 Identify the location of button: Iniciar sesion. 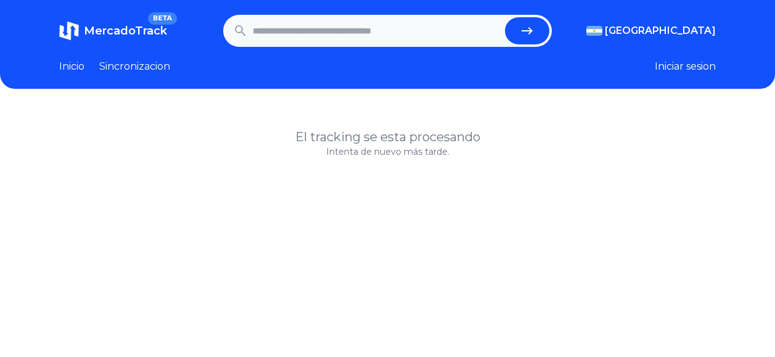
(685, 67).